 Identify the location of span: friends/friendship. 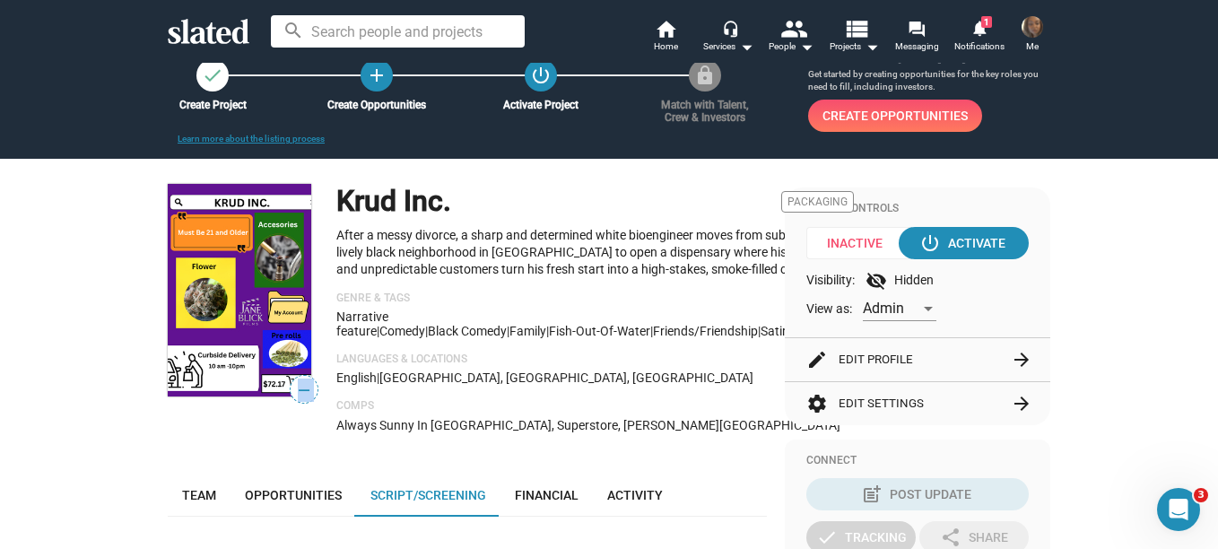
(705, 331).